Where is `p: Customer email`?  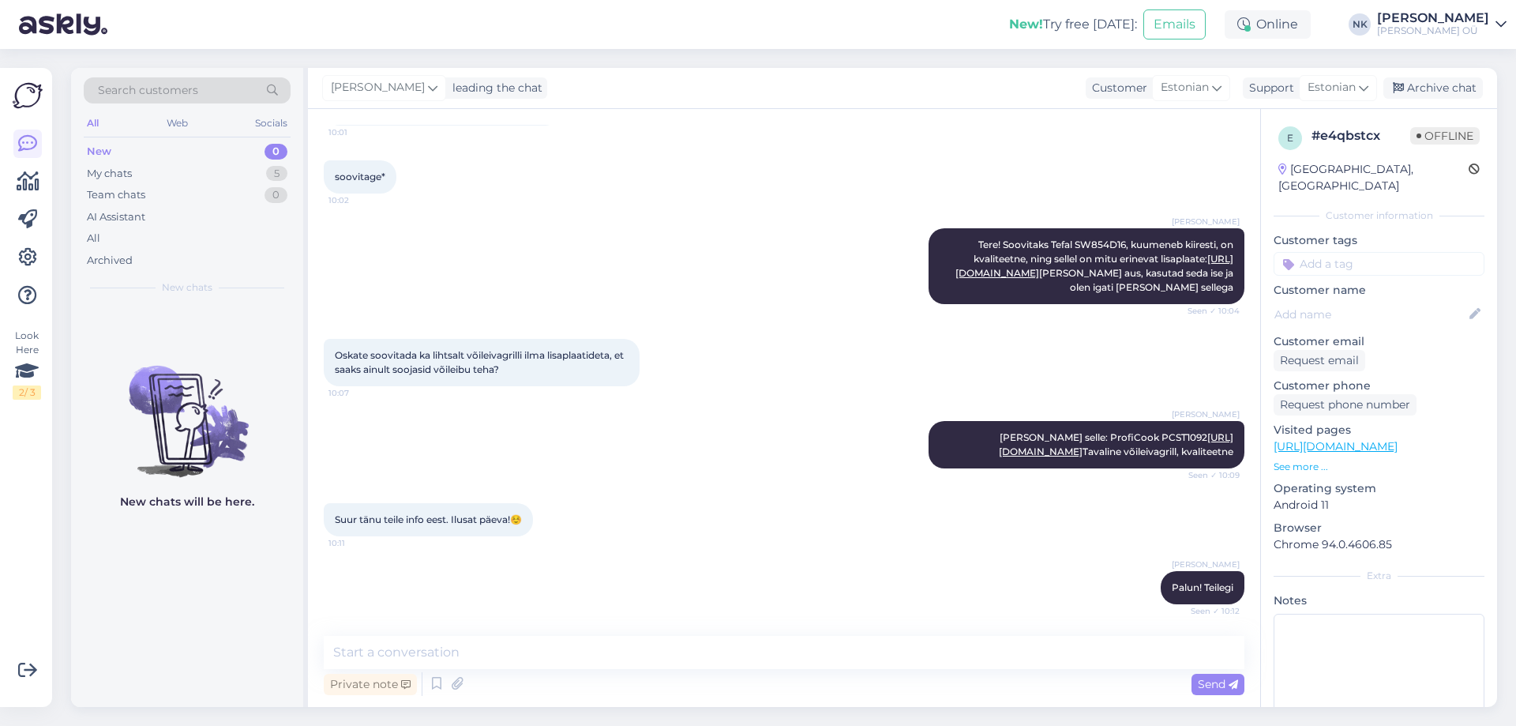 p: Customer email is located at coordinates (1379, 341).